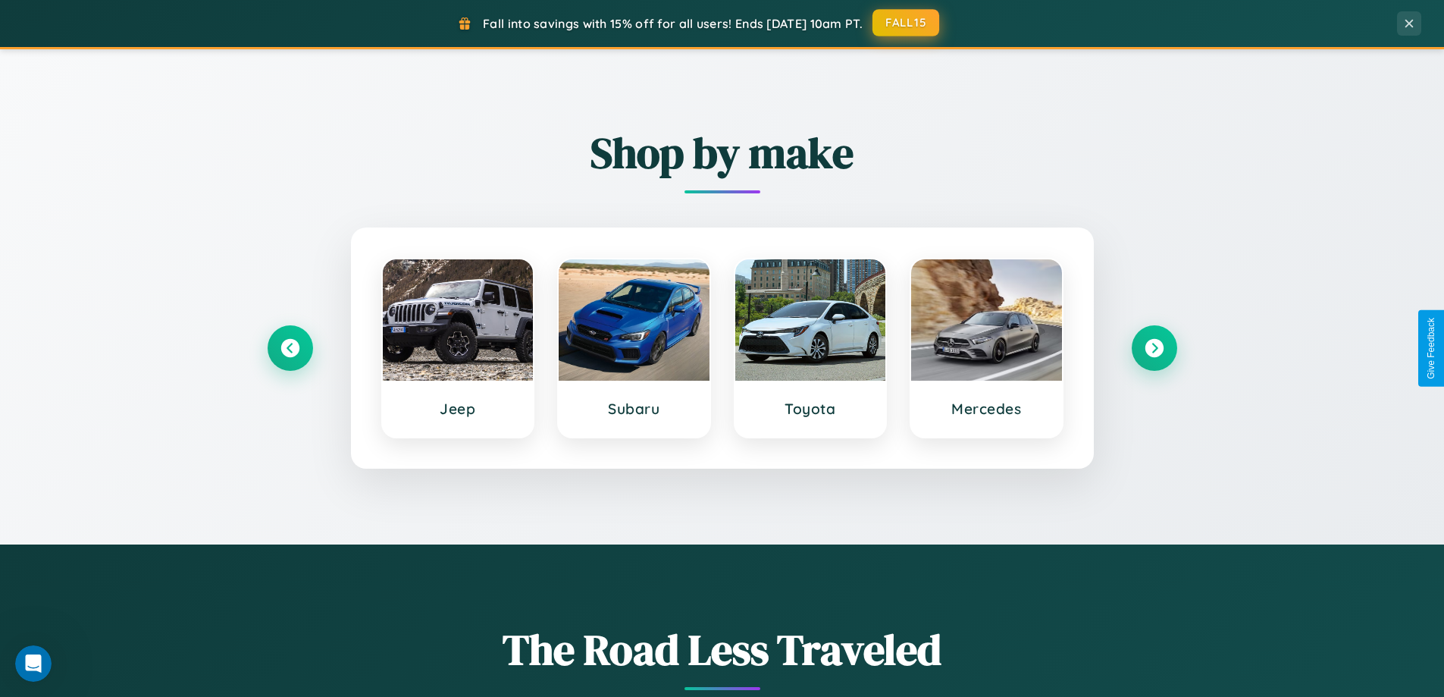 This screenshot has height=697, width=1444. Describe the element at coordinates (723, 649) in the screenshot. I see `h1: The Road Less Traveled` at that location.